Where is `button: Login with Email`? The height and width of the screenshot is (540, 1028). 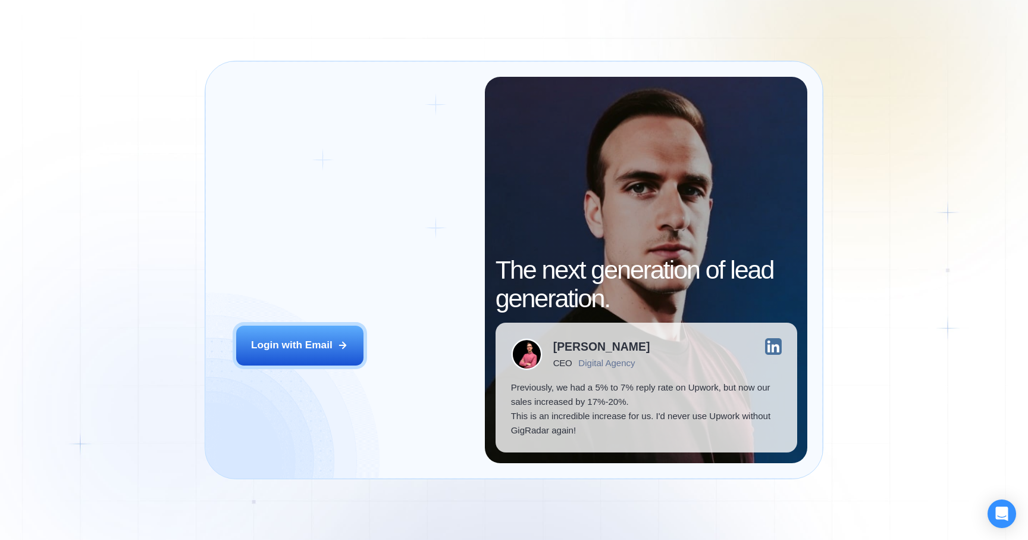 button: Login with Email is located at coordinates (300, 345).